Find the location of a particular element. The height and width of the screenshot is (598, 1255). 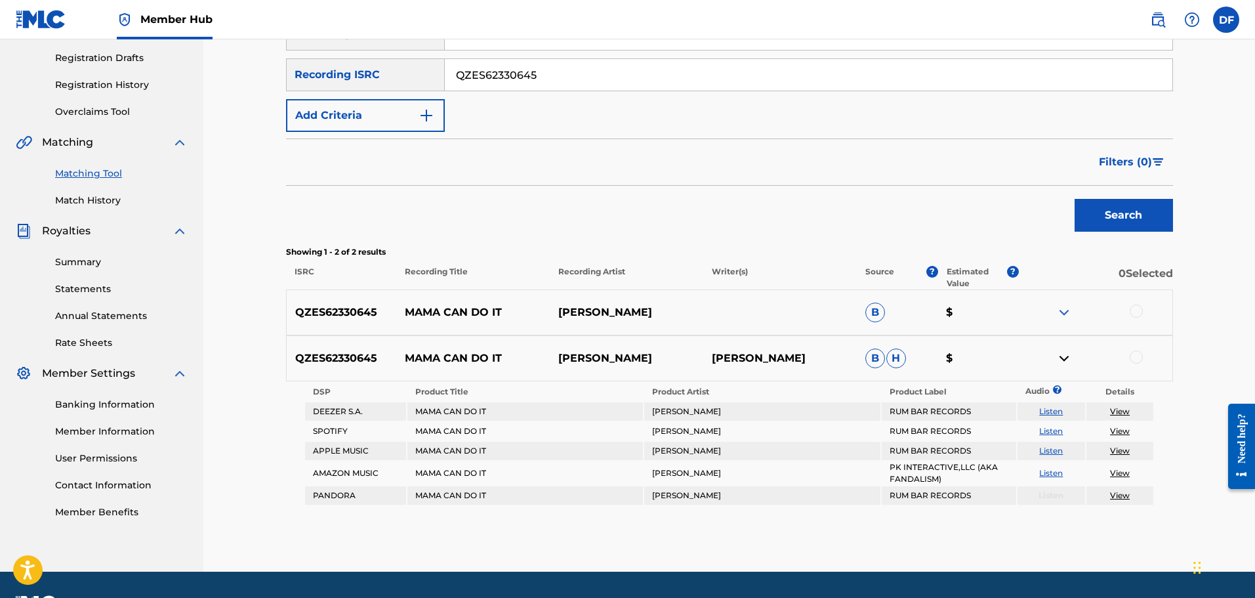

img: Royalties is located at coordinates (24, 231).